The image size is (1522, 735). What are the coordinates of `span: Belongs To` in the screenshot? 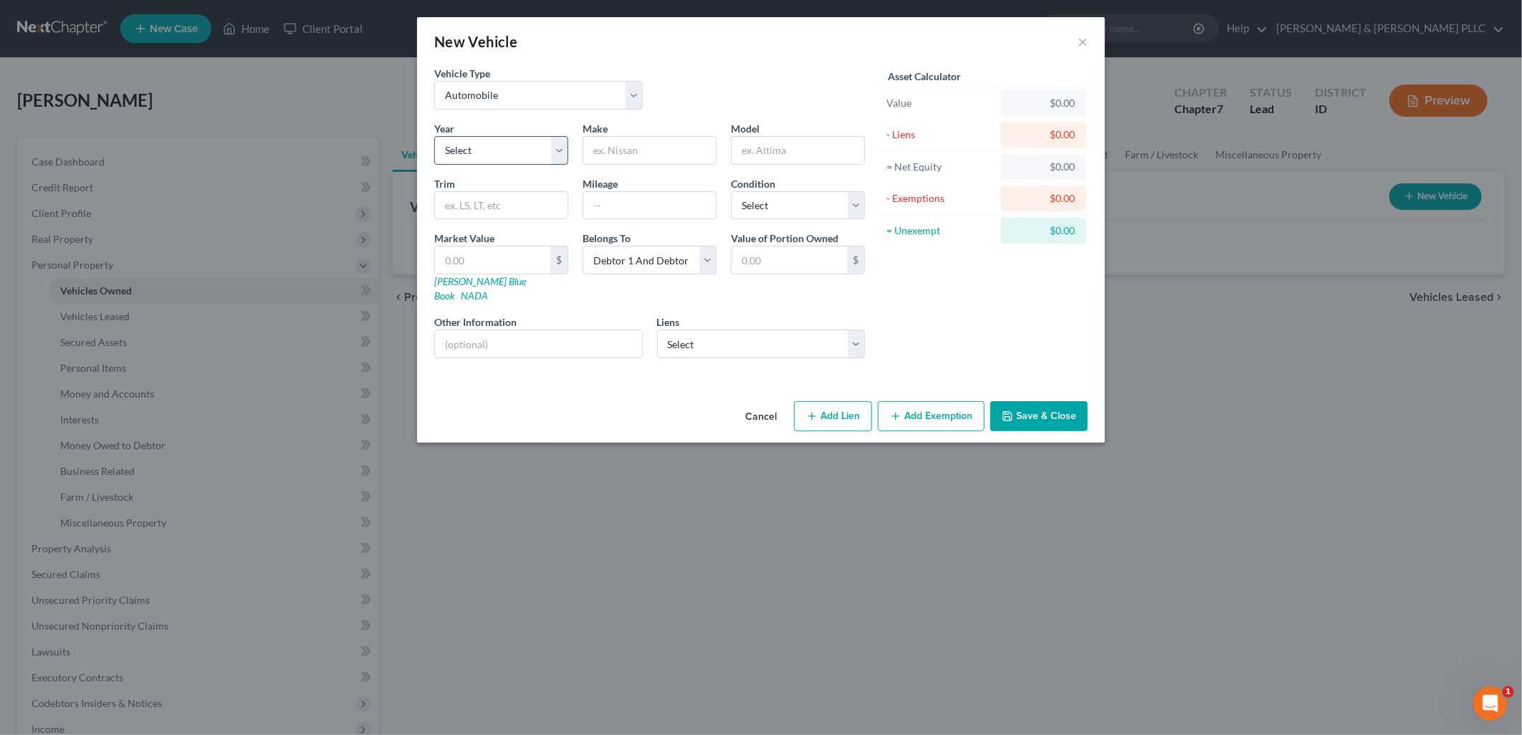 It's located at (606, 238).